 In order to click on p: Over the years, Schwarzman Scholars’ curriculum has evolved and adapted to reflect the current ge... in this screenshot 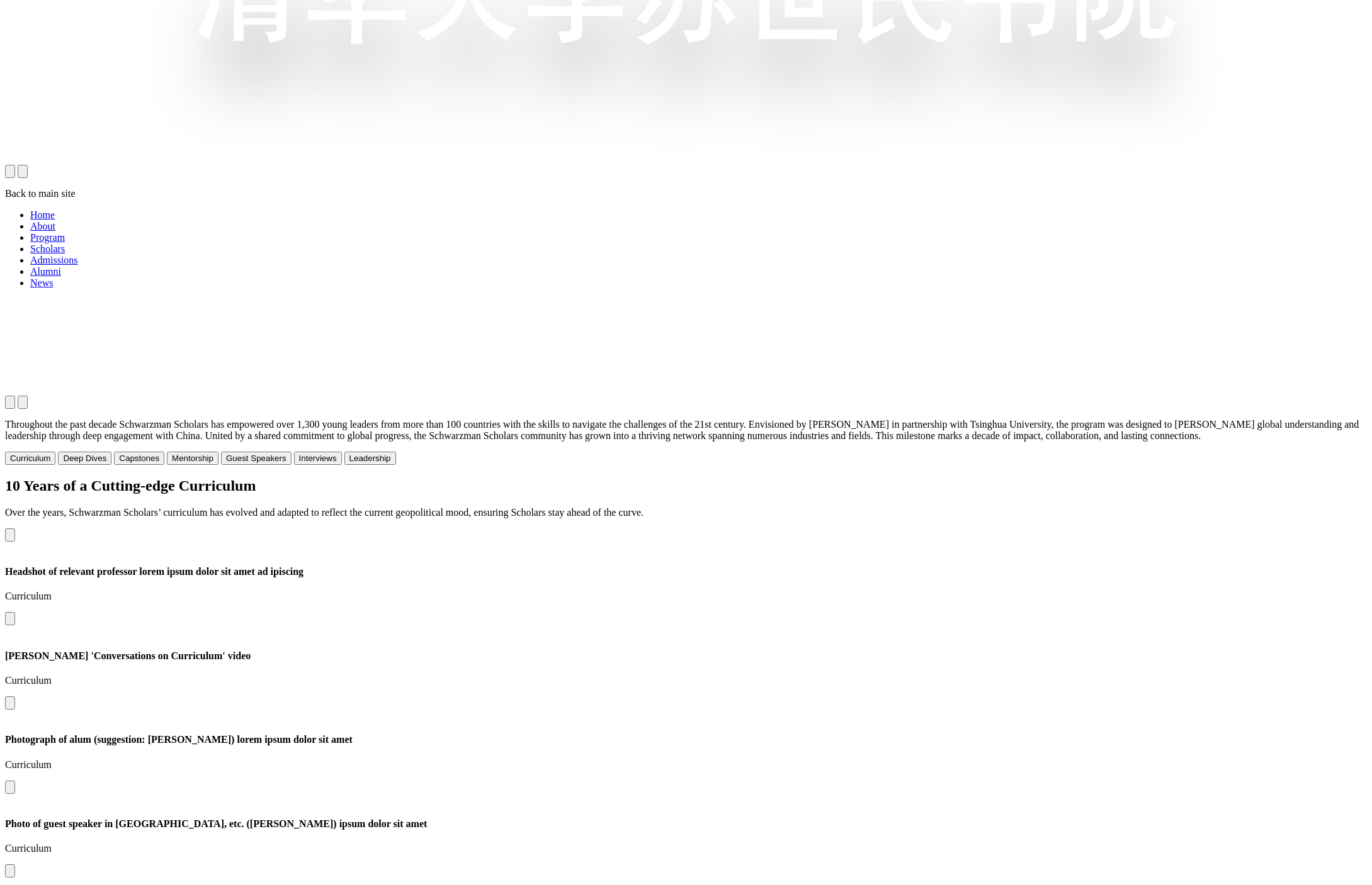, I will do `click(686, 513)`.